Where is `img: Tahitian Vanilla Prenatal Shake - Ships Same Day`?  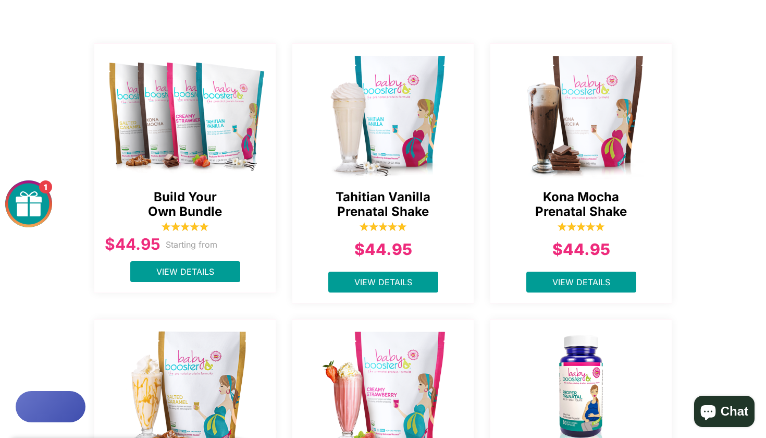 img: Tahitian Vanilla Prenatal Shake - Ships Same Day is located at coordinates (384, 114).